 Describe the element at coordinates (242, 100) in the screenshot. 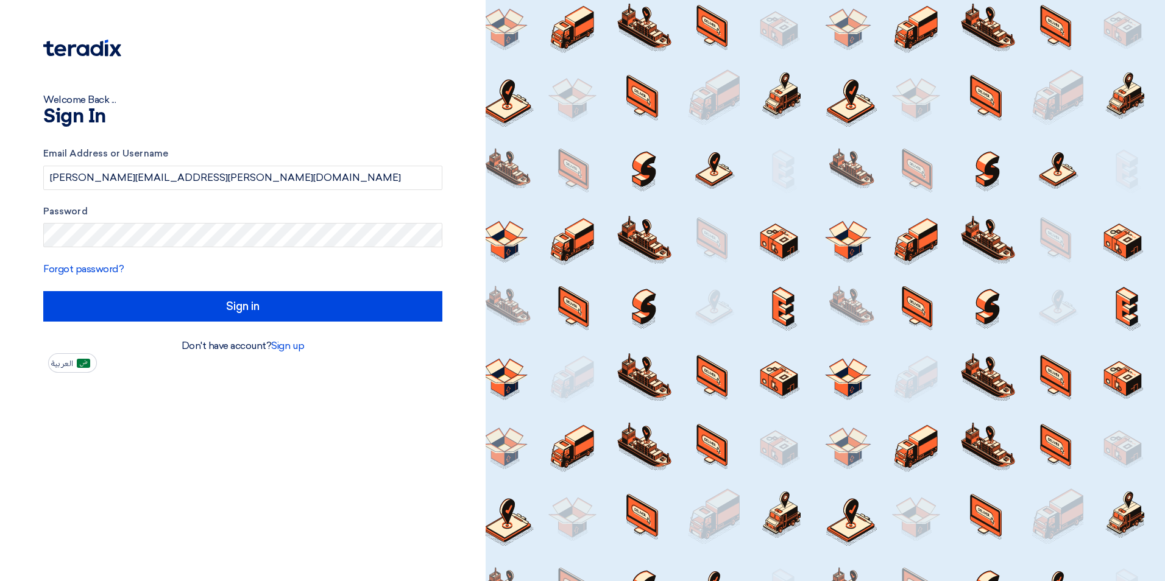

I see `div: Welcome Back ...` at that location.